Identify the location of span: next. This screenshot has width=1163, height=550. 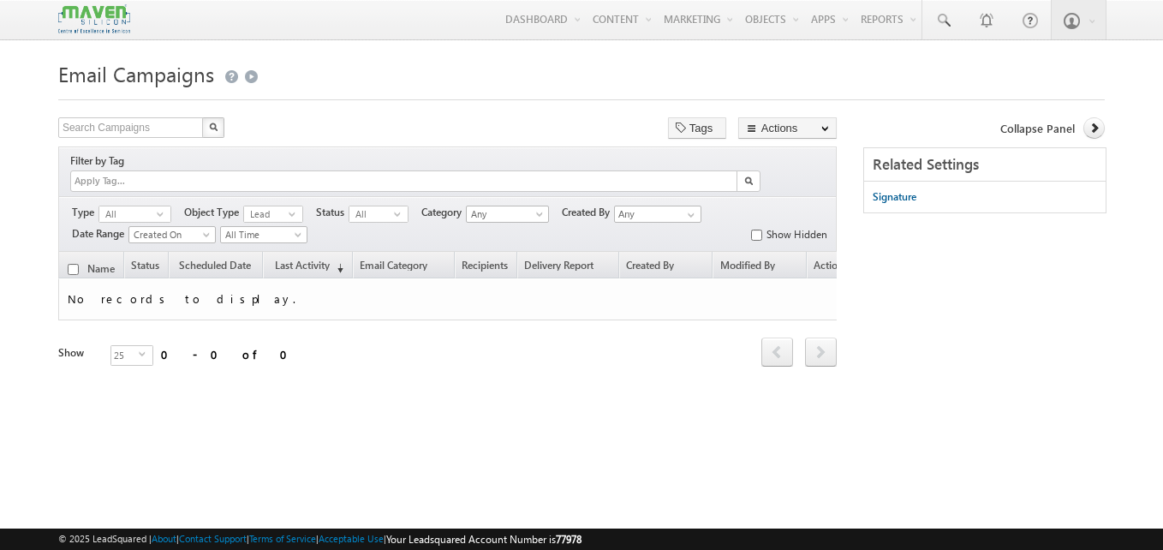
(820, 352).